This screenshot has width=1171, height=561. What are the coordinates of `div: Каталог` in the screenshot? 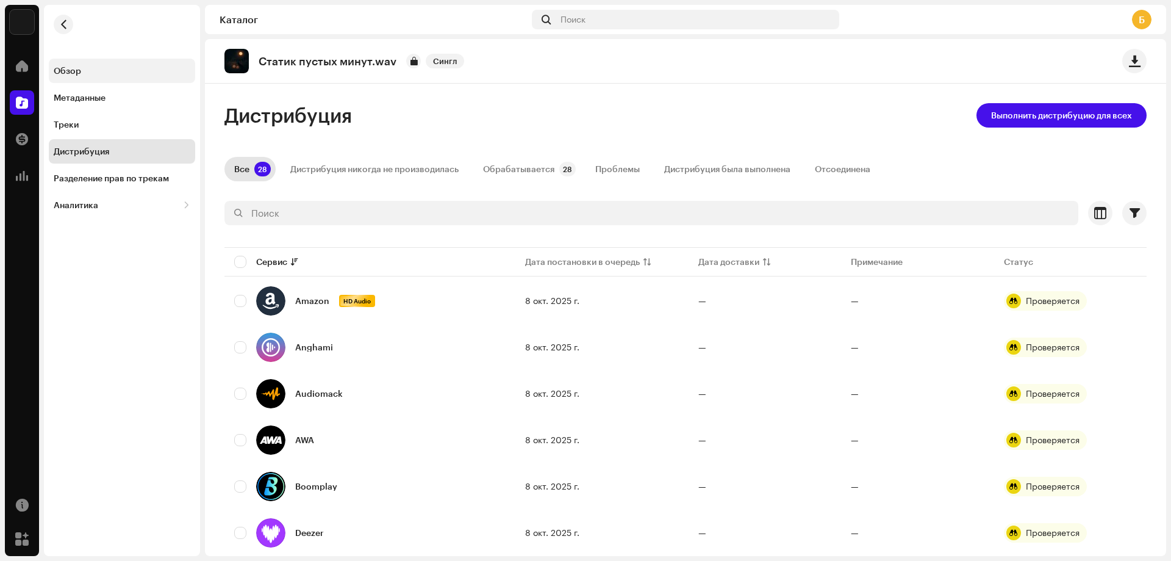 It's located at (373, 20).